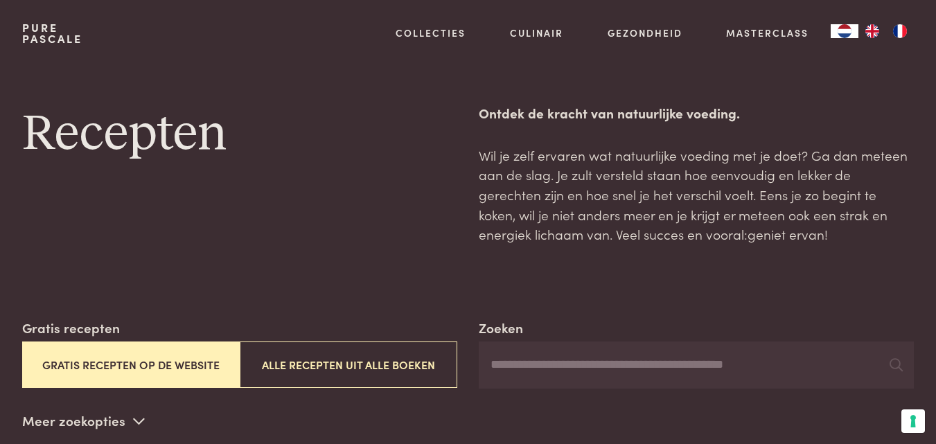 Image resolution: width=936 pixels, height=444 pixels. What do you see at coordinates (83, 421) in the screenshot?
I see `p: Meer zoekopties` at bounding box center [83, 421].